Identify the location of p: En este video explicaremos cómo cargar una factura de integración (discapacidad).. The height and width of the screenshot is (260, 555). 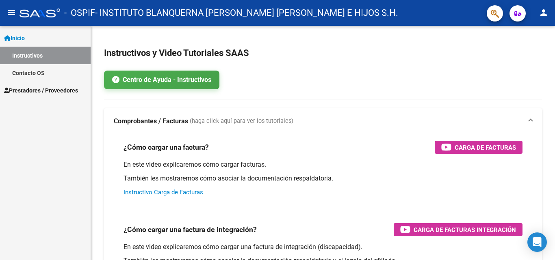
(323, 247).